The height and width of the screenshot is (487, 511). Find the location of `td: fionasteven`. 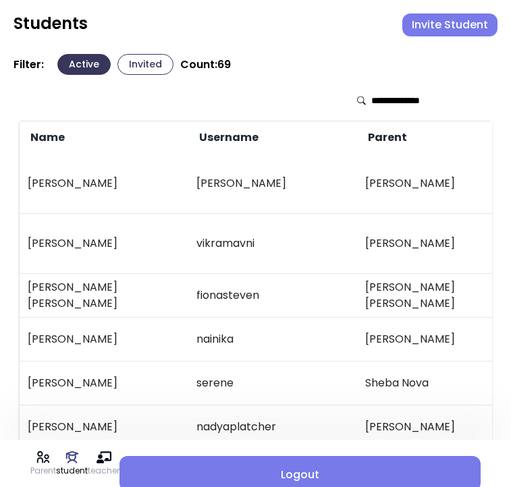

td: fionasteven is located at coordinates (273, 295).